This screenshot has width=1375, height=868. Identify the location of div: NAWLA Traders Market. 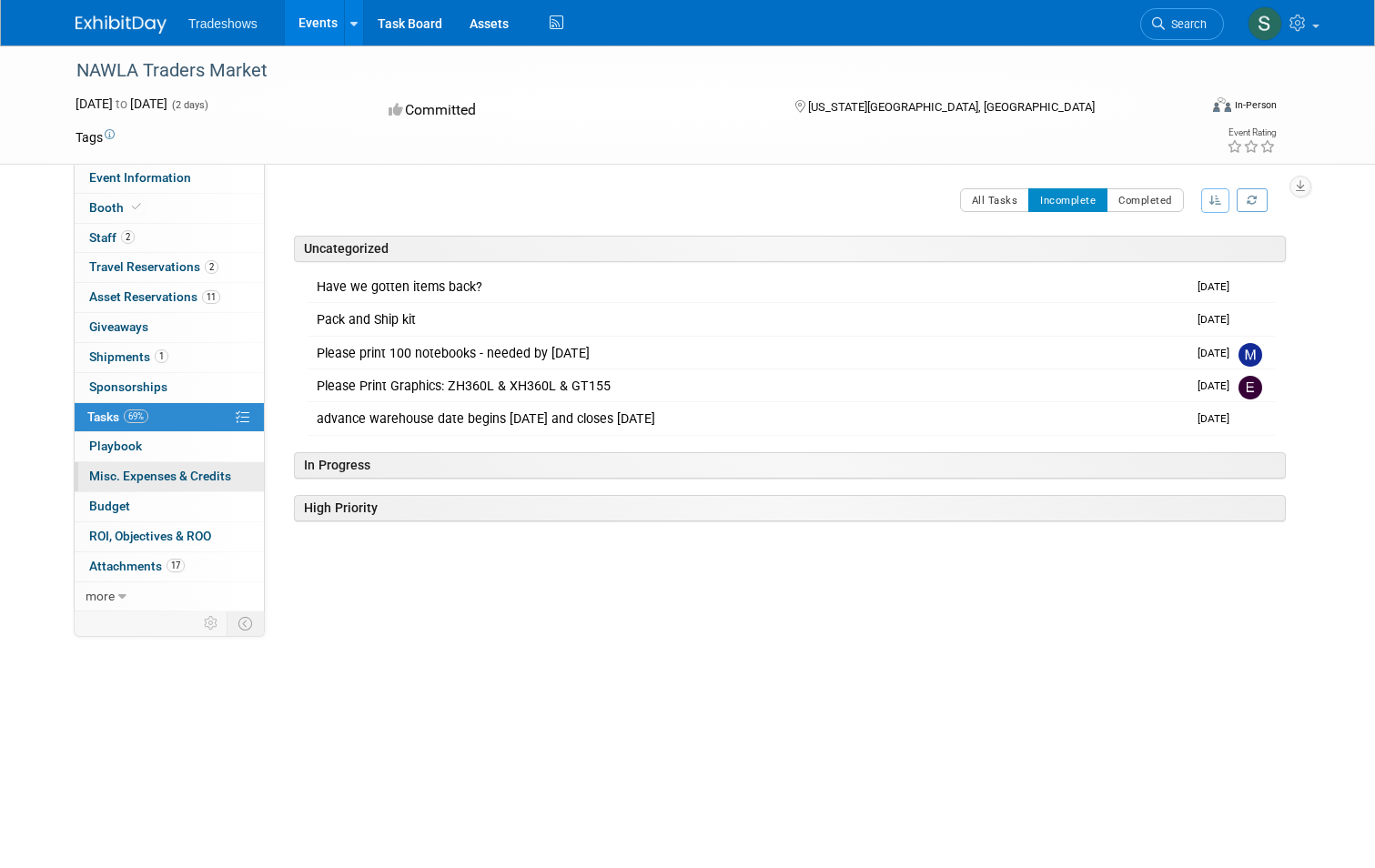
(623, 71).